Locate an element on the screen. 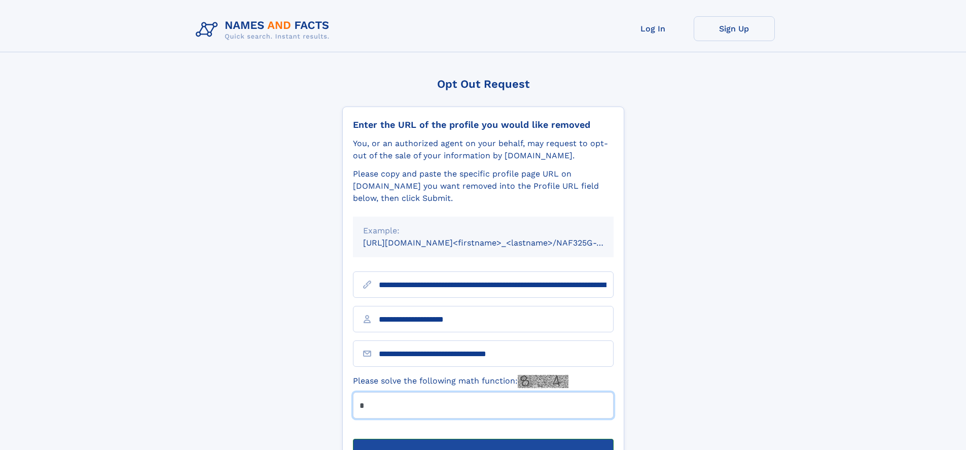 The height and width of the screenshot is (450, 966). a: Log In is located at coordinates (653, 28).